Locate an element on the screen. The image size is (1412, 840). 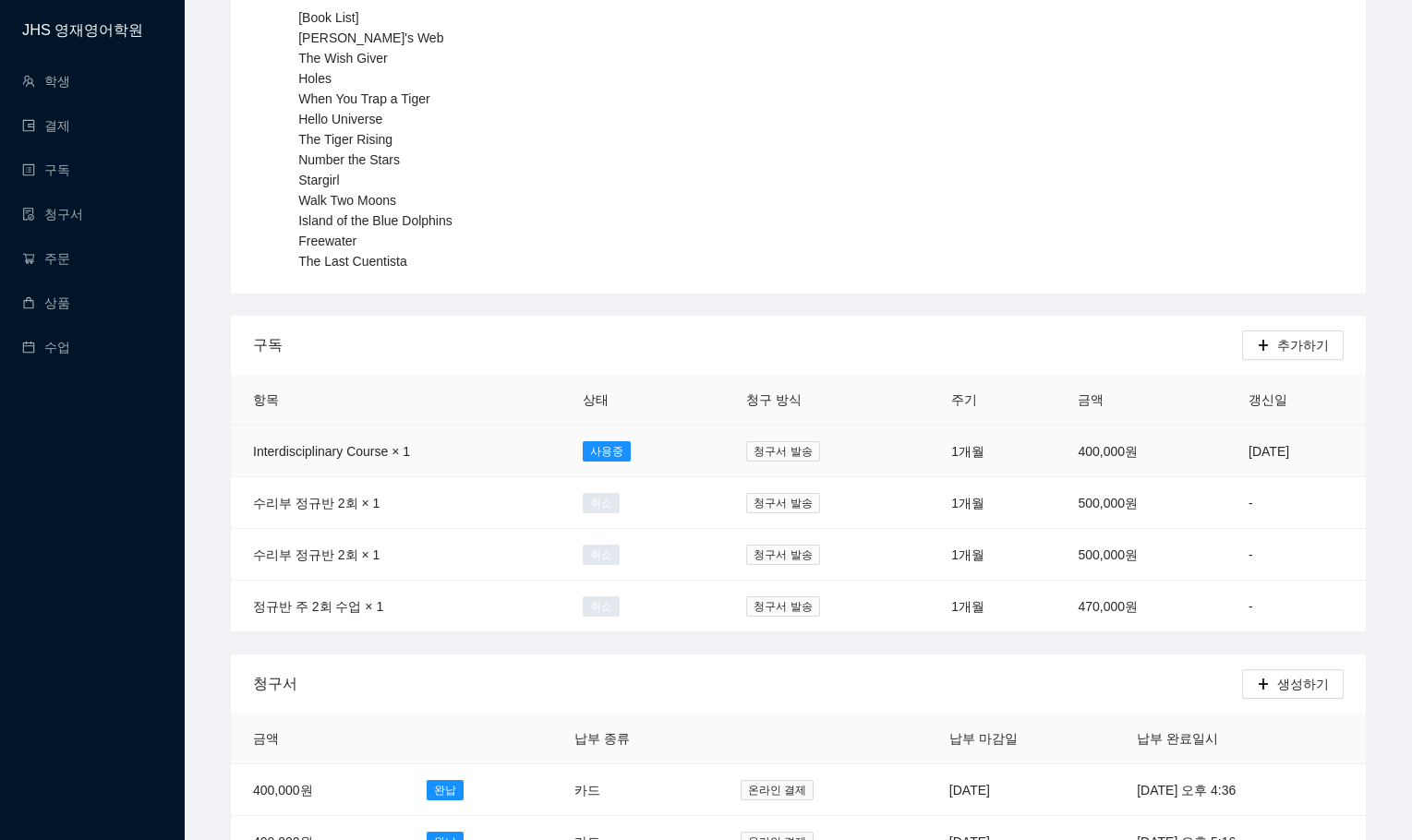
th: 청구 방식 is located at coordinates (827, 400).